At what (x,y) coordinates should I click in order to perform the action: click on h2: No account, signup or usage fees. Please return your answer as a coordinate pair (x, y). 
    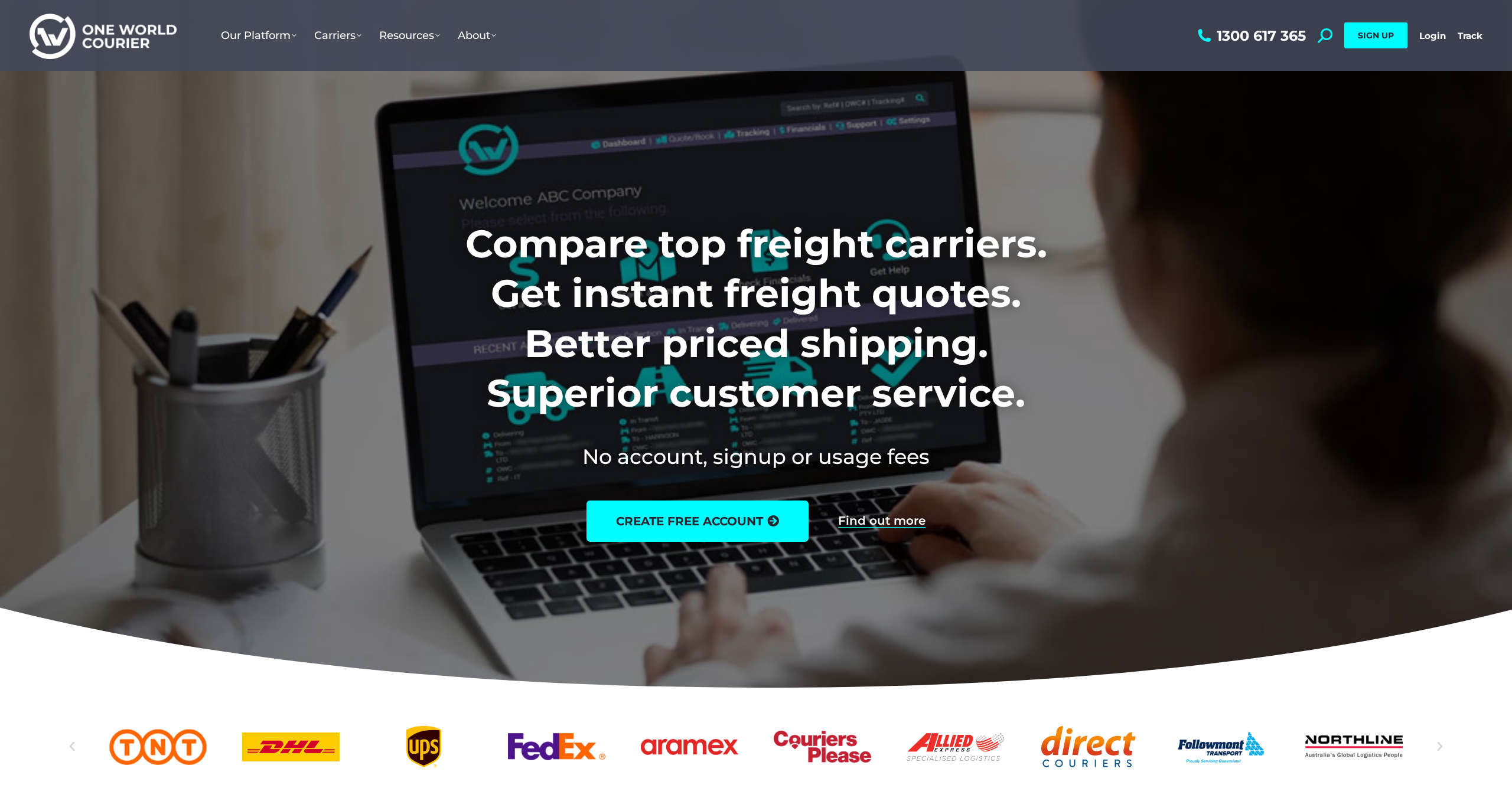
    Looking at the image, I should click on (756, 457).